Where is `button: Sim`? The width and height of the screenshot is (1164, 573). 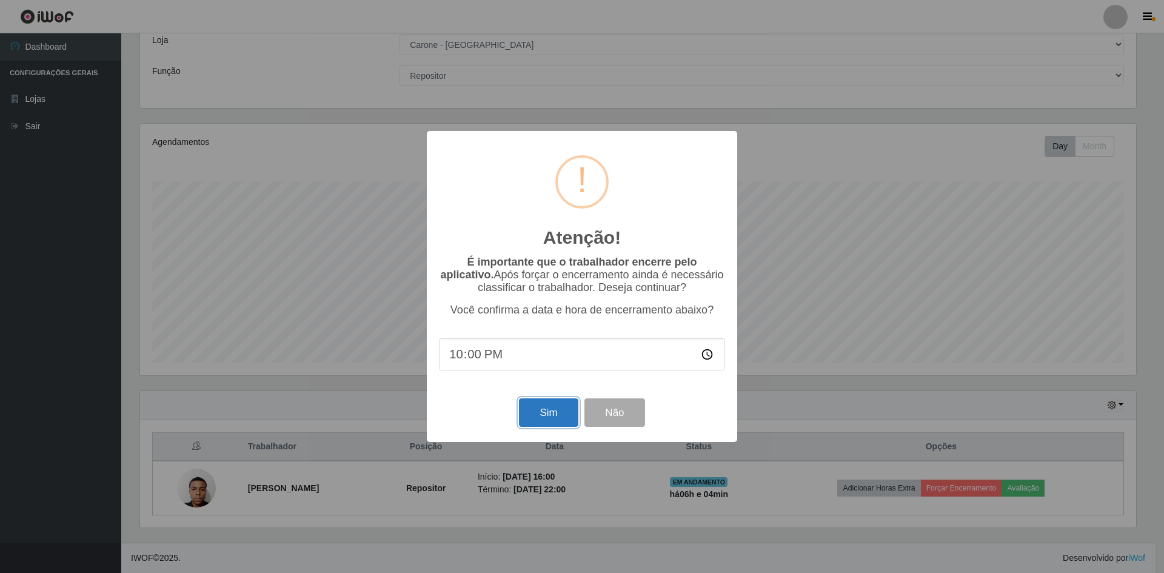
button: Sim is located at coordinates (548, 412).